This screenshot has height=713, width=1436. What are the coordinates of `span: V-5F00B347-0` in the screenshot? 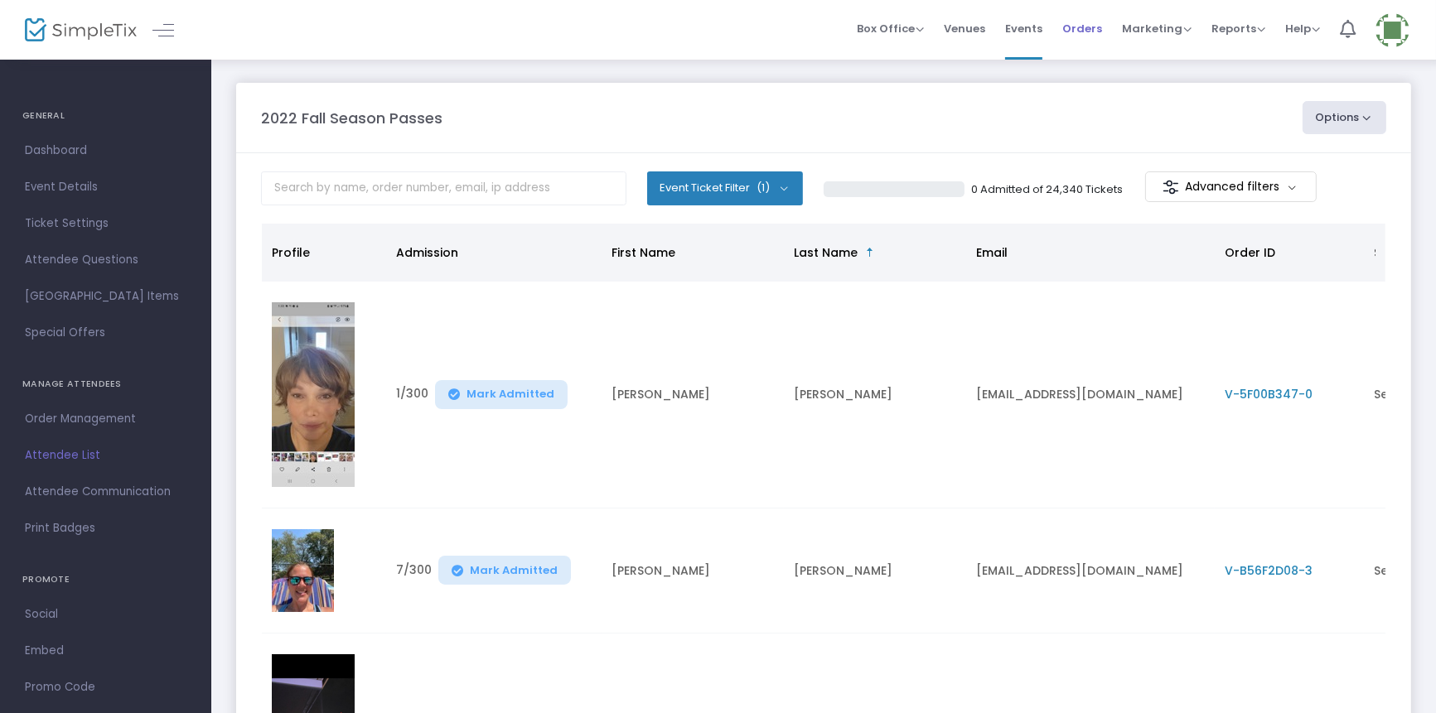 It's located at (1268, 394).